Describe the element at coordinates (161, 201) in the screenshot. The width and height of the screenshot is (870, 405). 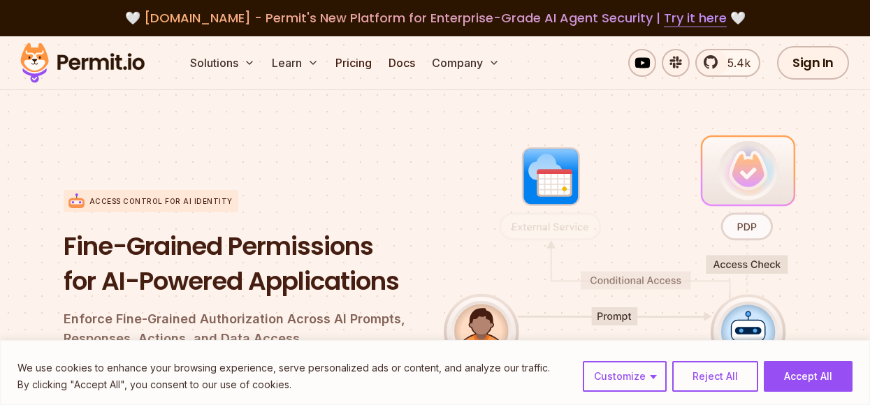
I see `p: Access control for AI Identity` at that location.